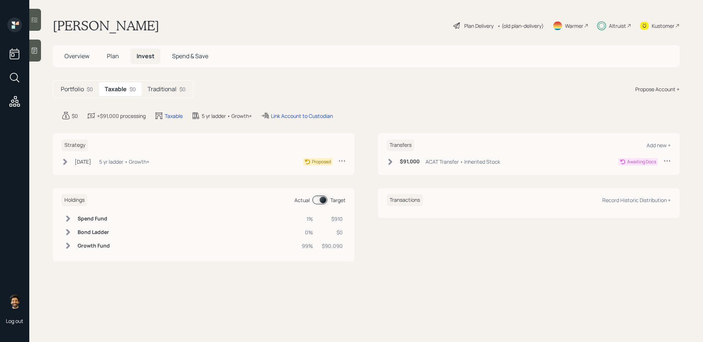  What do you see at coordinates (641, 162) in the screenshot?
I see `div: Awaiting Docs` at bounding box center [641, 162].